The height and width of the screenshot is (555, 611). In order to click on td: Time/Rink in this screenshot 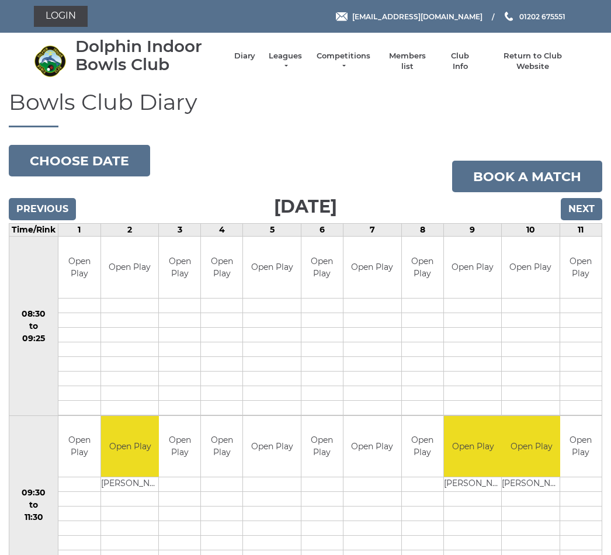, I will do `click(34, 230)`.